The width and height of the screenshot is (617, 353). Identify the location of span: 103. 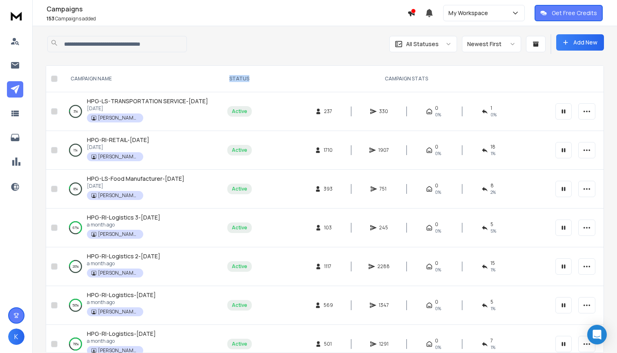
(328, 228).